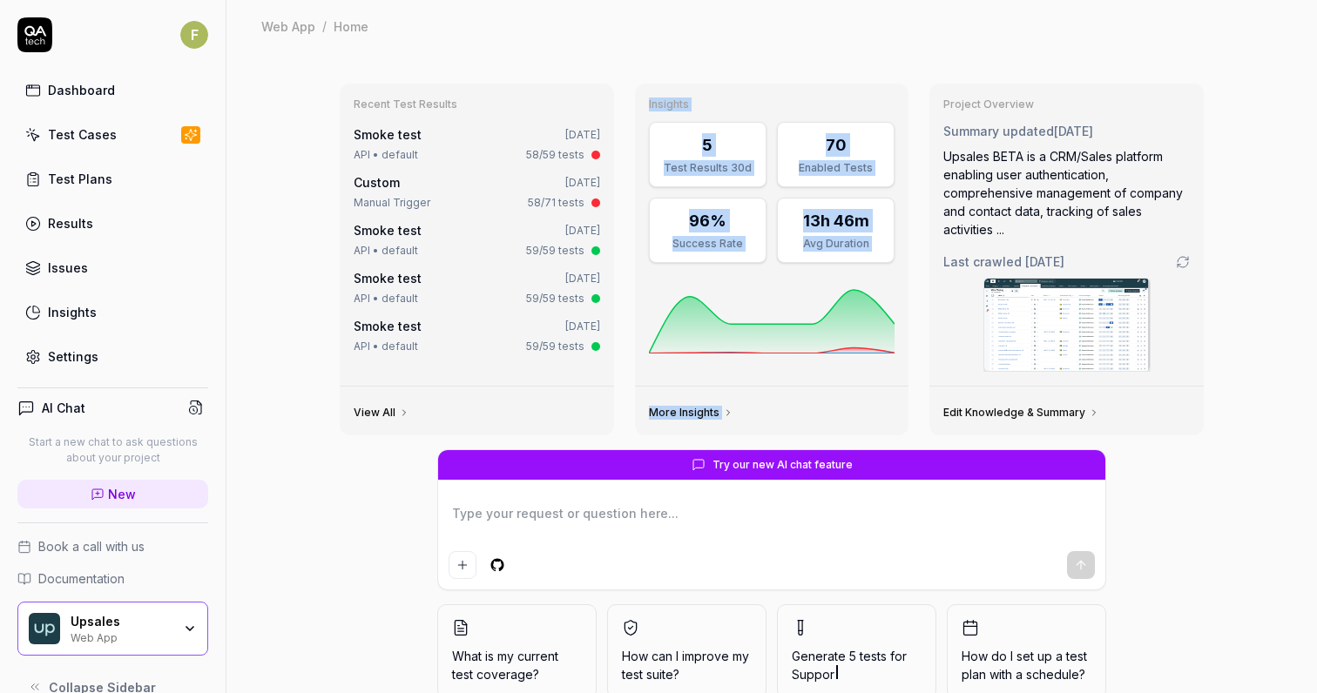  What do you see at coordinates (194, 35) in the screenshot?
I see `button: F` at bounding box center [194, 35].